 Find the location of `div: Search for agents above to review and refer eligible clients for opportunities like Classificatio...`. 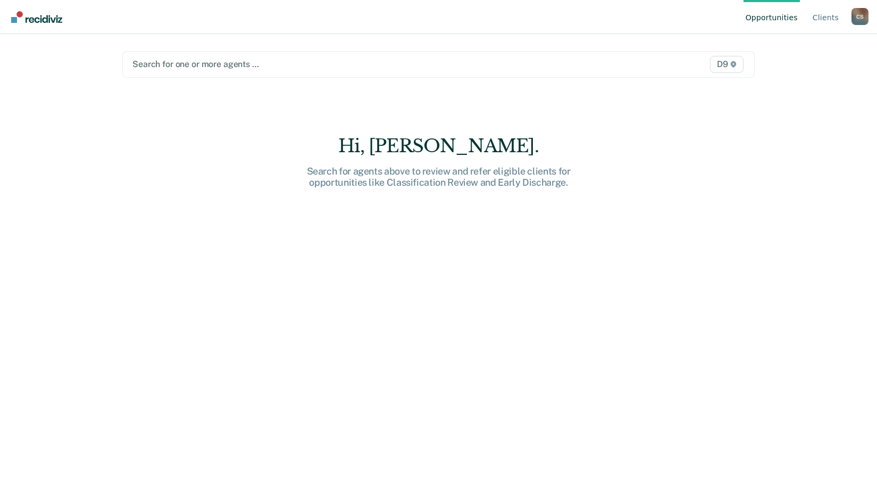

div: Search for agents above to review and refer eligible clients for opportunities like Classificatio... is located at coordinates (439, 177).